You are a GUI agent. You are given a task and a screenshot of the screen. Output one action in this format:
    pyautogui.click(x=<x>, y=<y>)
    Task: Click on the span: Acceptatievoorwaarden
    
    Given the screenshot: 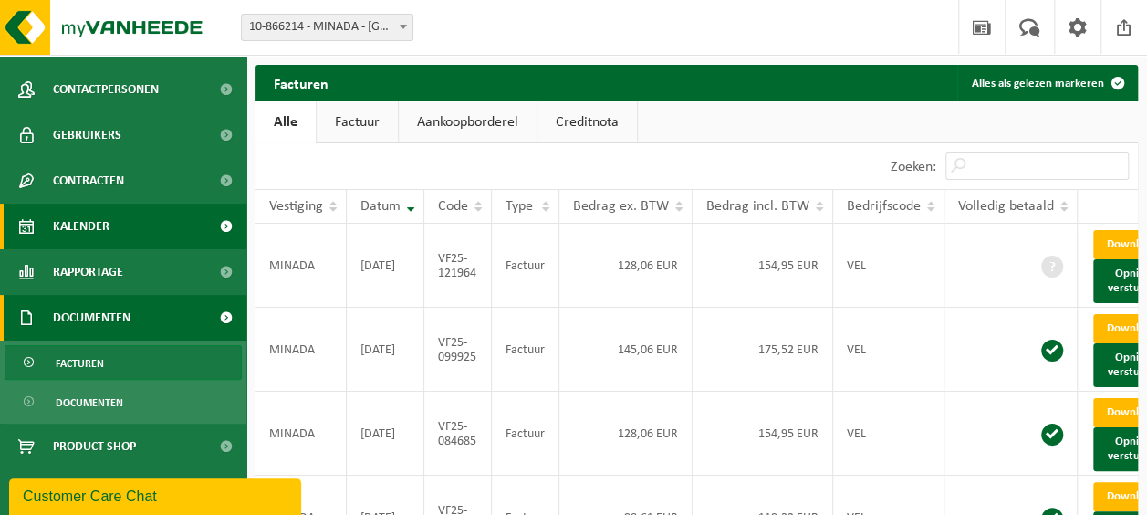 What is the action you would take?
    pyautogui.click(x=127, y=492)
    